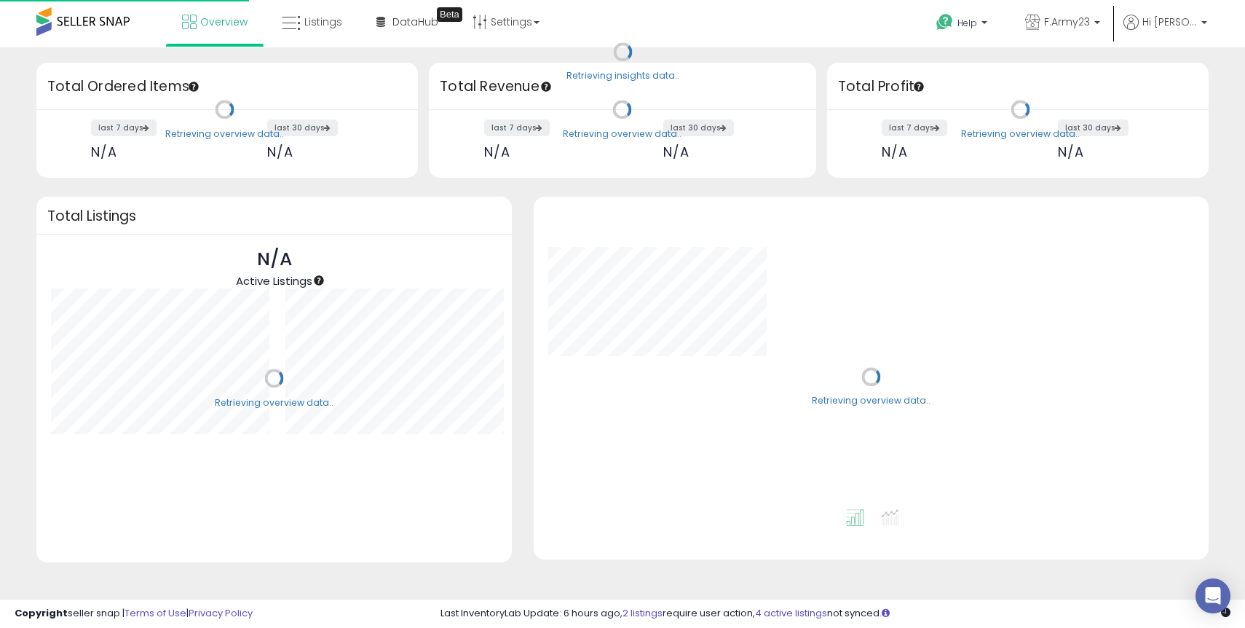  I want to click on i: Click here to read more about un-synced listings., so click(885, 612).